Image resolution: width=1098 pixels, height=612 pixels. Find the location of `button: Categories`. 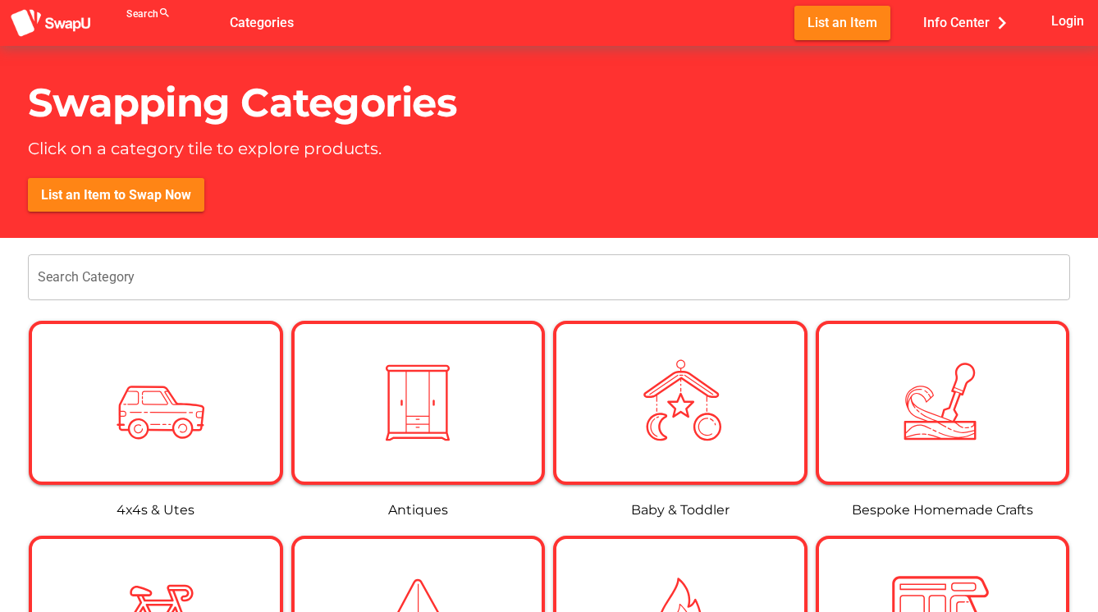

button: Categories is located at coordinates (262, 22).